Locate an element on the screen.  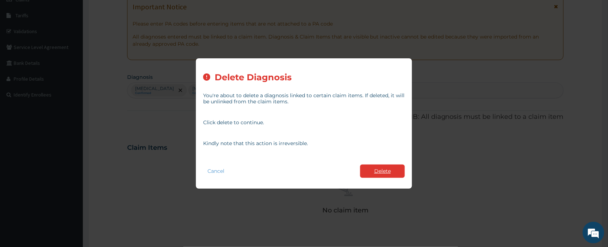
p: Kindly note that this action is irreversible. is located at coordinates (304, 143).